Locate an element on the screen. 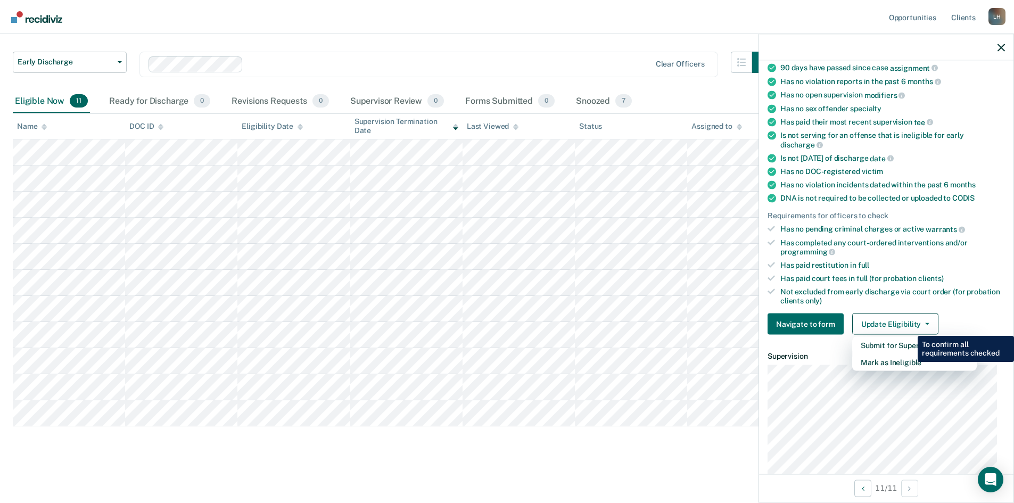  span: date is located at coordinates (881, 158).